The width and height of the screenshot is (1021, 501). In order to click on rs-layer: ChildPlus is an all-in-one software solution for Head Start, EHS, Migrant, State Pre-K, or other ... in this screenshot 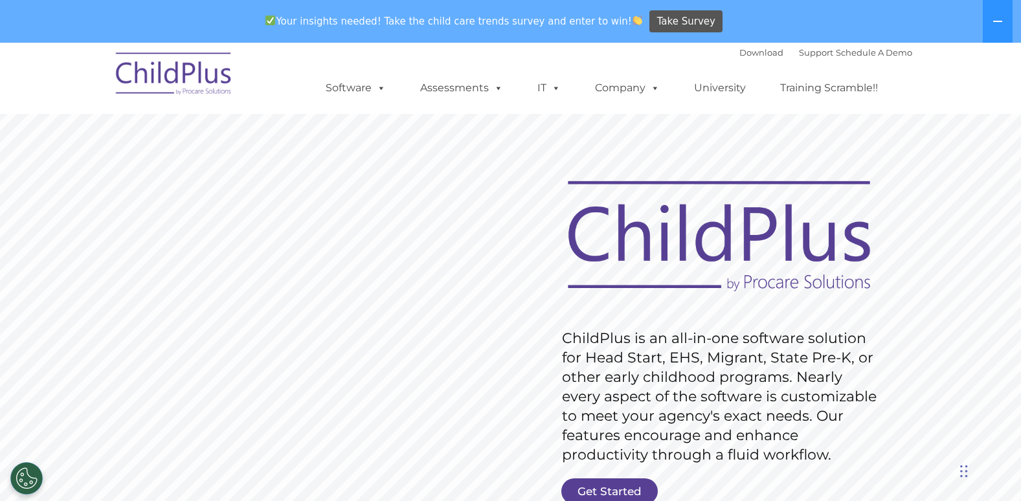, I will do `click(723, 397)`.